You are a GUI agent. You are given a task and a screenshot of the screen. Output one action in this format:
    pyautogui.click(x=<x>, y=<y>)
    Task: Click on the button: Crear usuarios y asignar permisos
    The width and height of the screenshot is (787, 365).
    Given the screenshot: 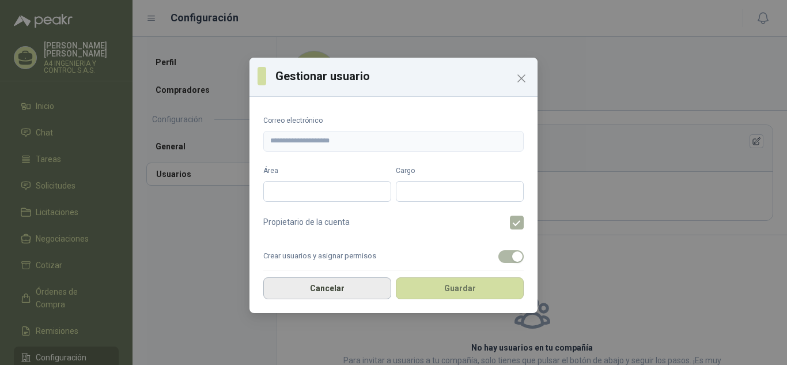 What is the action you would take?
    pyautogui.click(x=511, y=256)
    